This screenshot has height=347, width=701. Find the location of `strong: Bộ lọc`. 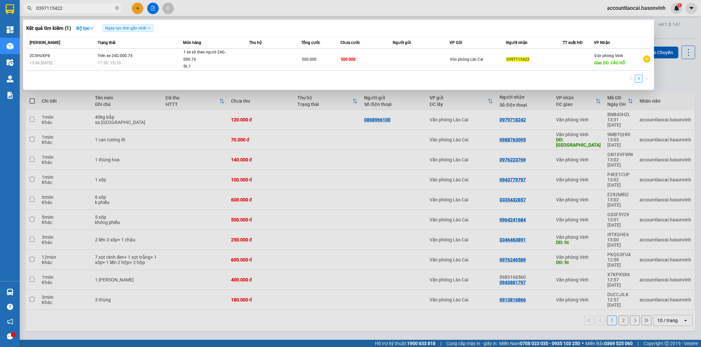

strong: Bộ lọc is located at coordinates (85, 28).